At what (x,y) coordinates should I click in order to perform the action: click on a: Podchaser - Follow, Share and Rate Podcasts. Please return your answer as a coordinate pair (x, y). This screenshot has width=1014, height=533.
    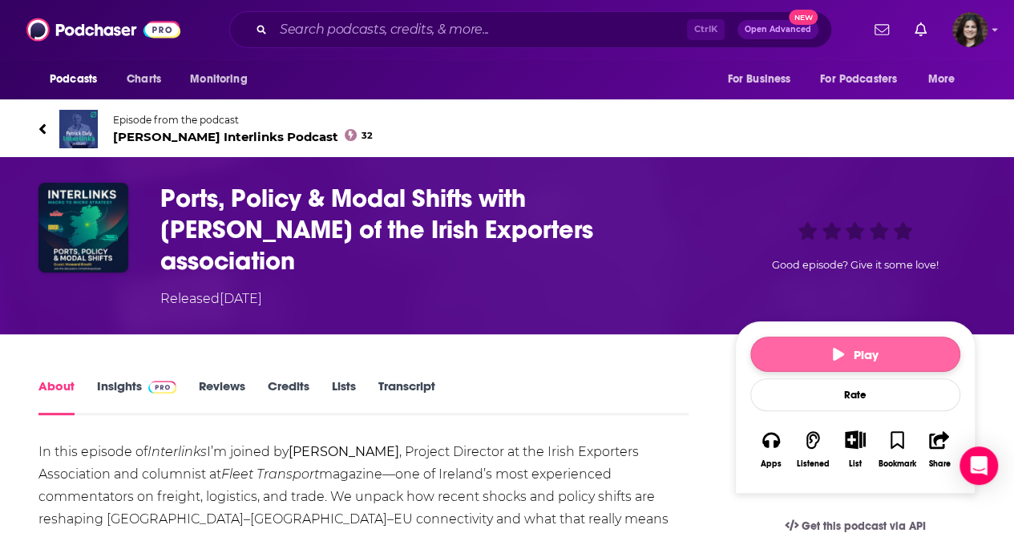
    Looking at the image, I should click on (103, 30).